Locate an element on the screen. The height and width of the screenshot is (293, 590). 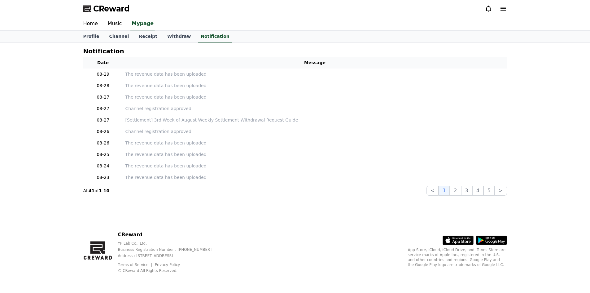
a: Privacy Policy is located at coordinates (168, 265).